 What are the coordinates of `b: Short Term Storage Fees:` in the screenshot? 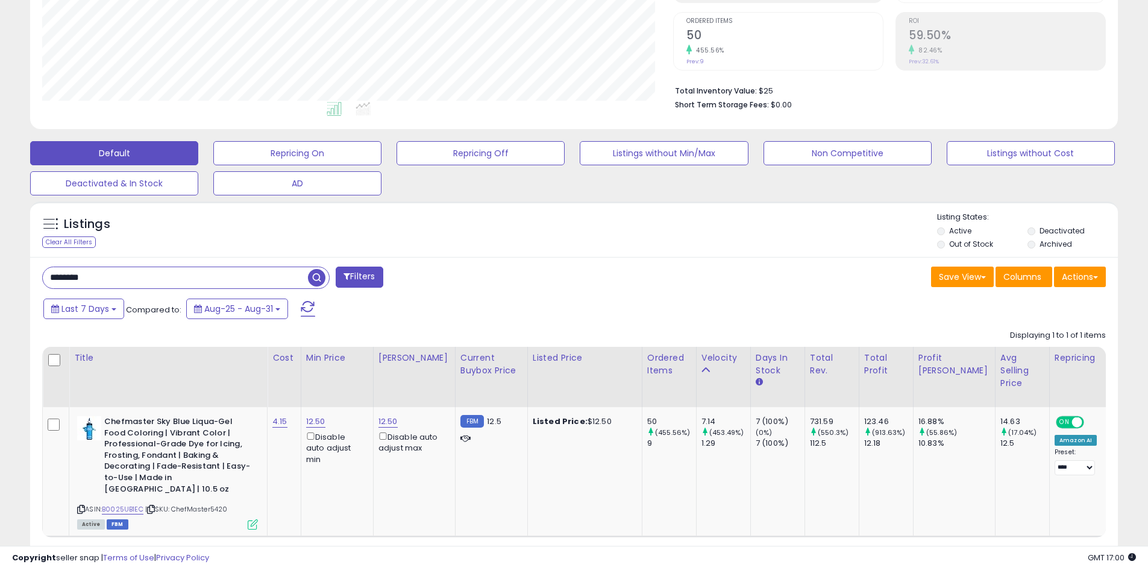 It's located at (722, 104).